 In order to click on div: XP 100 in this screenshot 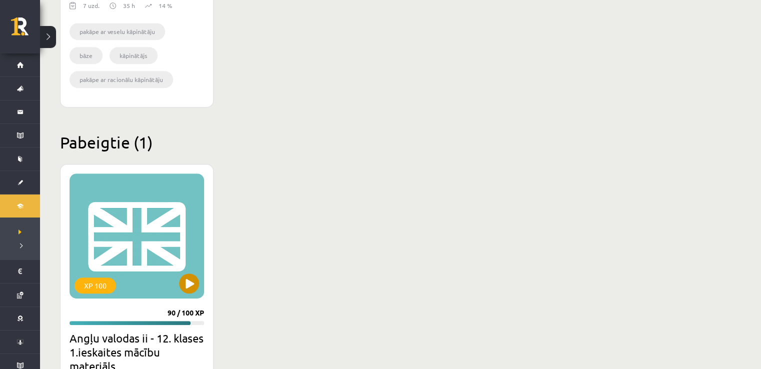, I will do `click(95, 286)`.